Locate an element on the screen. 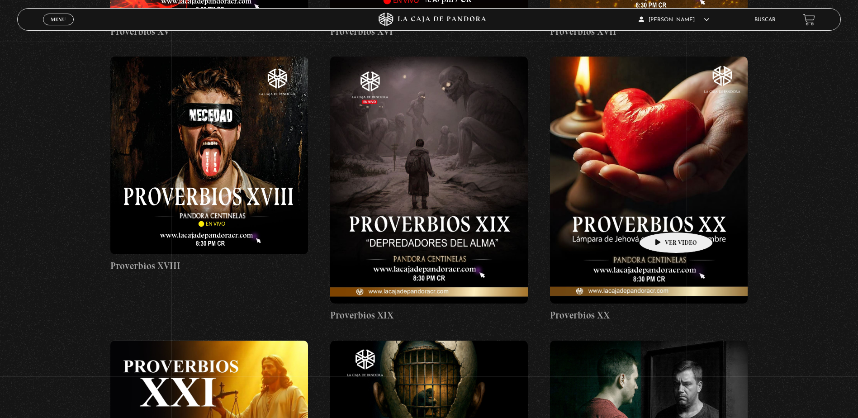 The height and width of the screenshot is (418, 858). a: Proverbios XVIII is located at coordinates (209, 165).